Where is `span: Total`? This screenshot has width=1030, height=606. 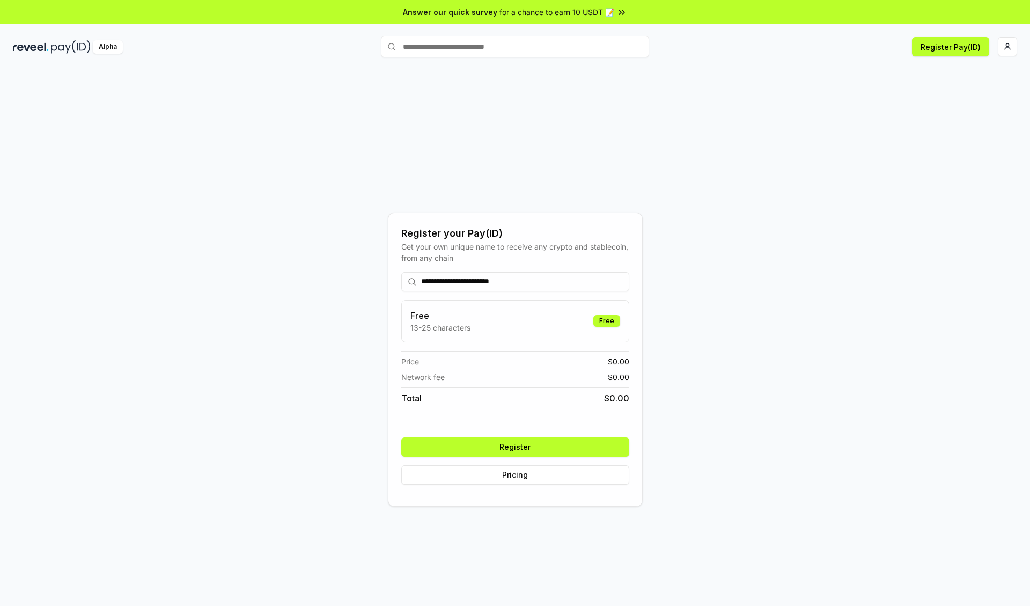
span: Total is located at coordinates (412, 398).